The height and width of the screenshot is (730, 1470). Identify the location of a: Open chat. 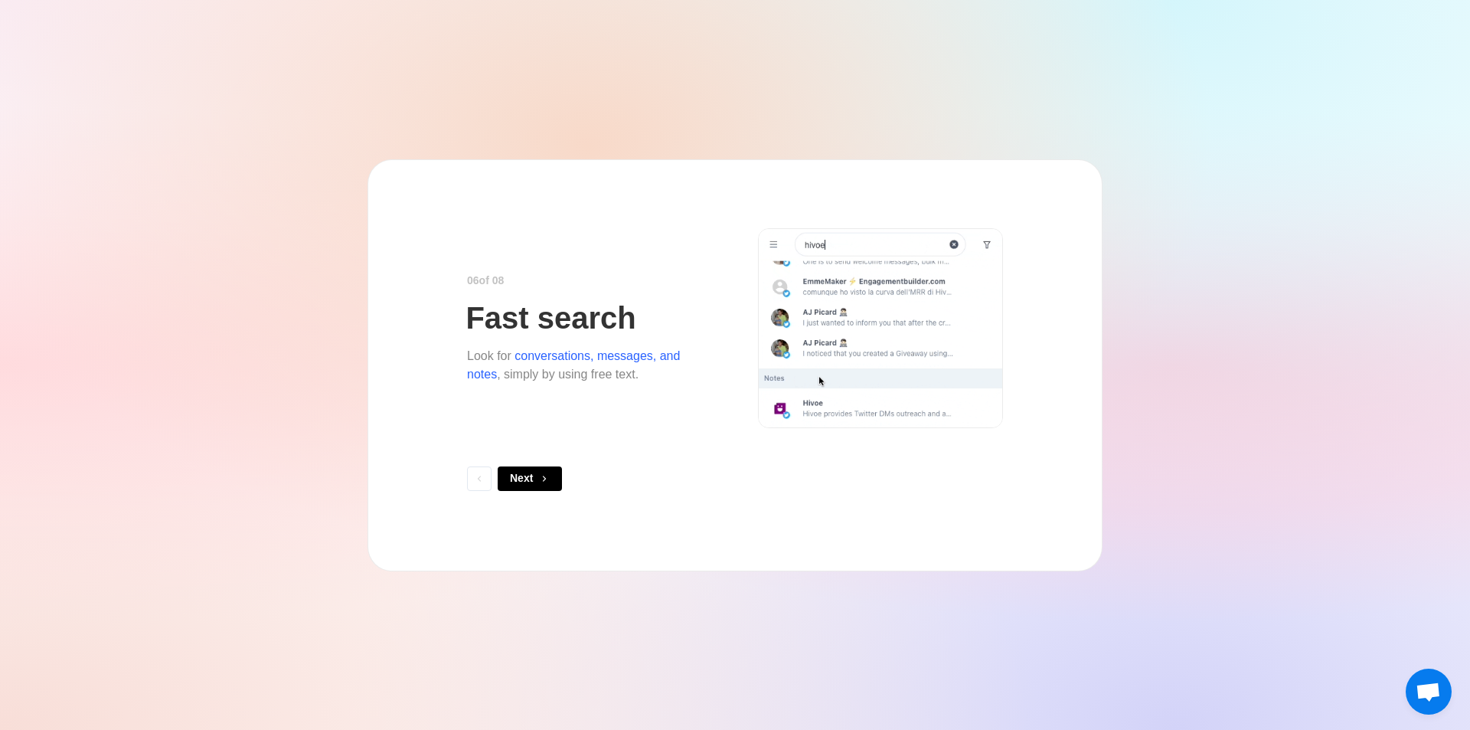
(1429, 691).